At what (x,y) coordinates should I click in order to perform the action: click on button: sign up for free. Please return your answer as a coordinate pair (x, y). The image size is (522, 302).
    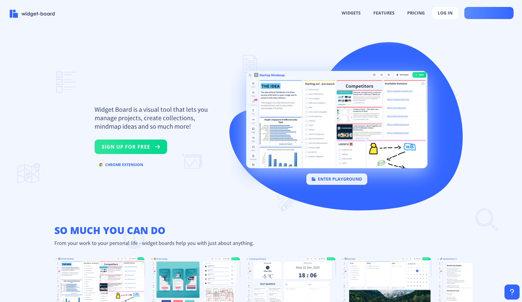
    Looking at the image, I should click on (131, 147).